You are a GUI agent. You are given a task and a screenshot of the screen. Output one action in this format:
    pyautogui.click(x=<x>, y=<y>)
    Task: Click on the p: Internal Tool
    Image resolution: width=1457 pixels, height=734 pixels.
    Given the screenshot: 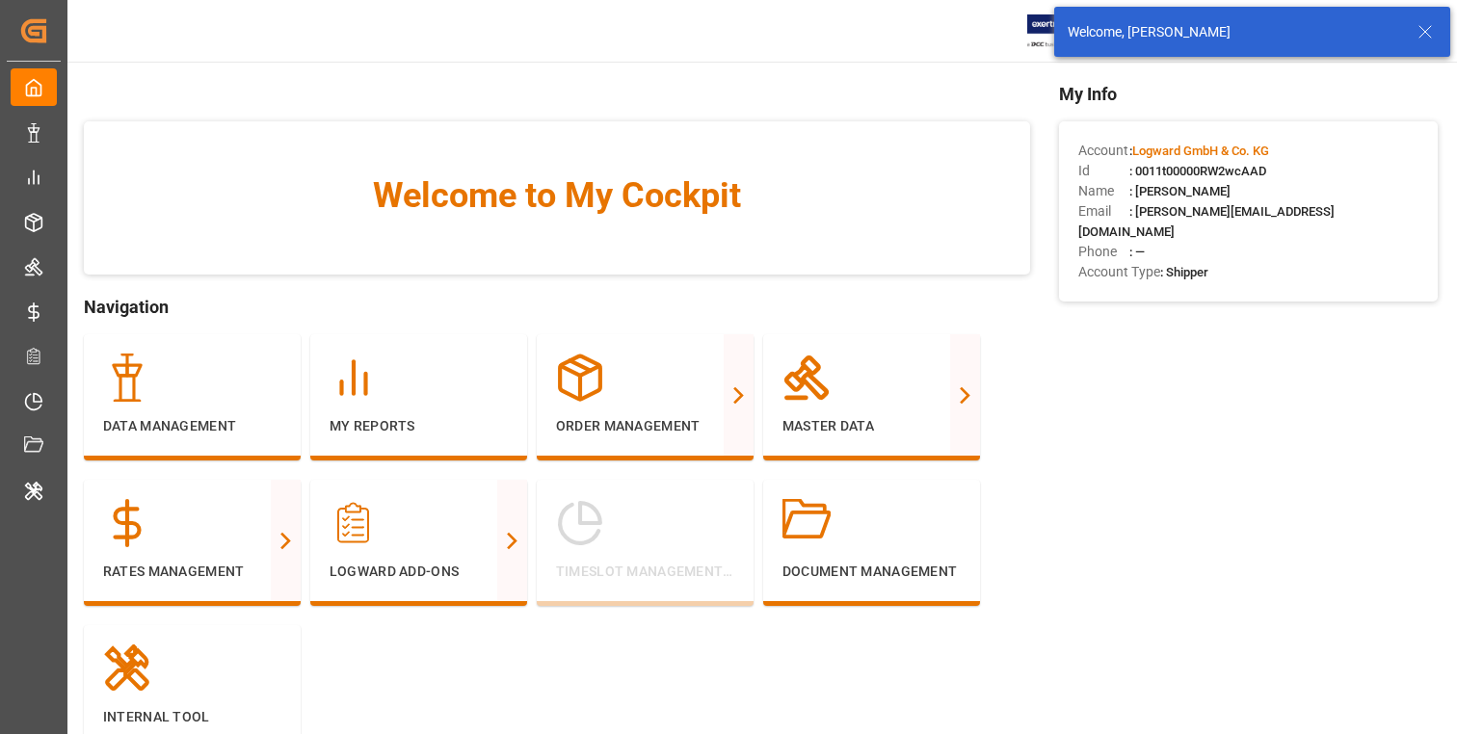 What is the action you would take?
    pyautogui.click(x=192, y=717)
    